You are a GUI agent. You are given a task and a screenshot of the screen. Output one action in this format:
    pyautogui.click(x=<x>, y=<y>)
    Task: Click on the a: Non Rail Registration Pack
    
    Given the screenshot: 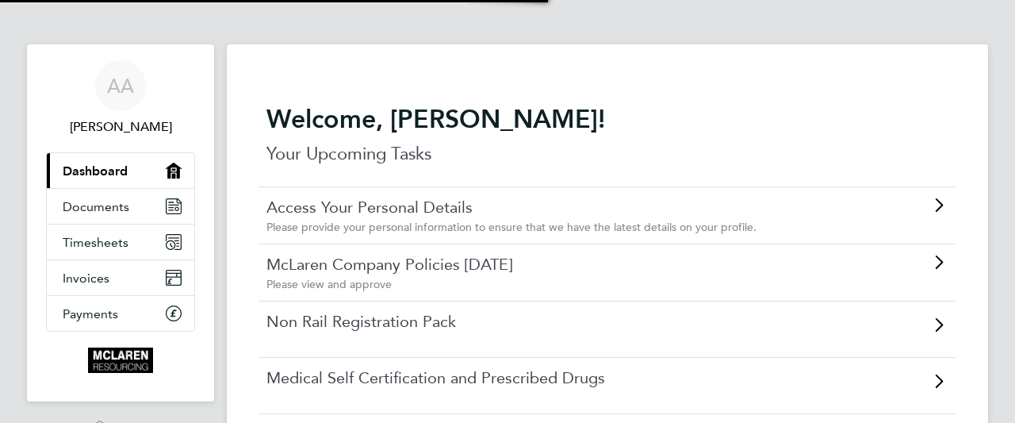 What is the action you would take?
    pyautogui.click(x=562, y=321)
    